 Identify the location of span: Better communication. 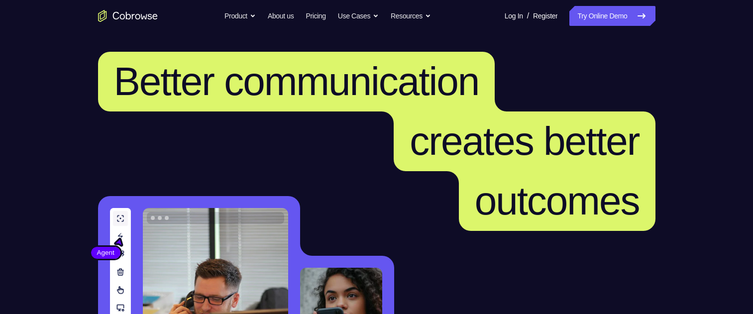
(297, 81).